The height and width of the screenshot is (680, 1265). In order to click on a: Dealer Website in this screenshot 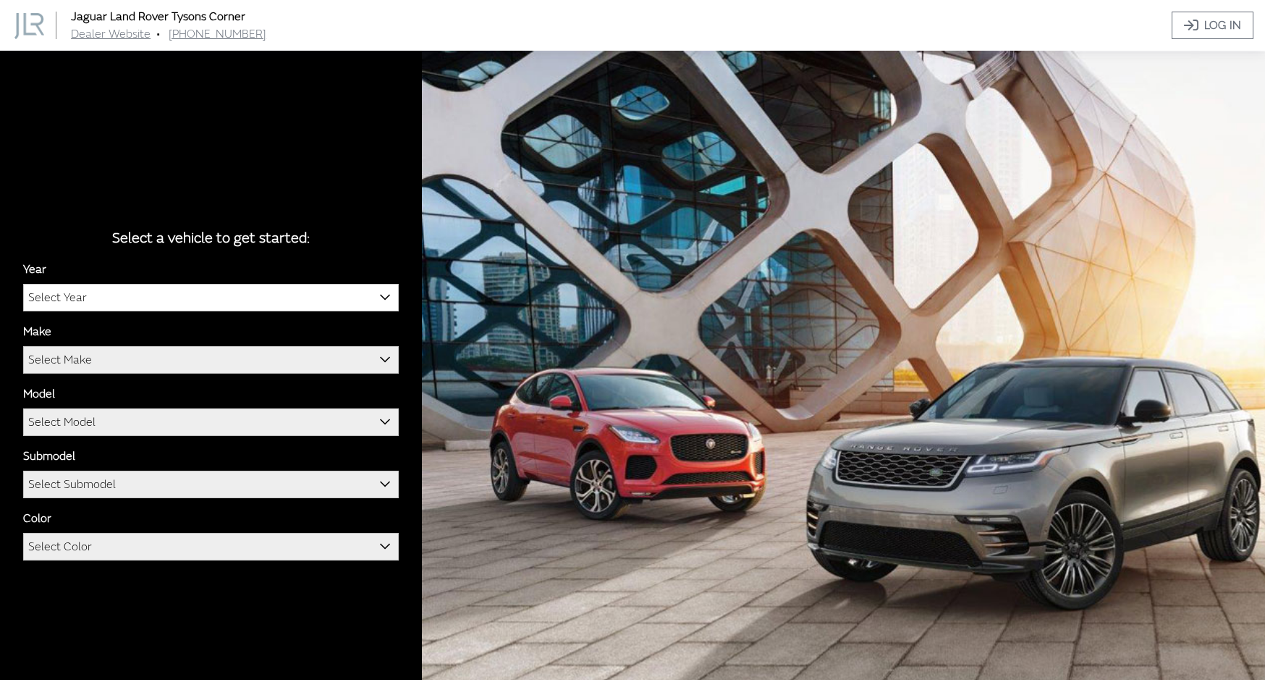, I will do `click(111, 34)`.